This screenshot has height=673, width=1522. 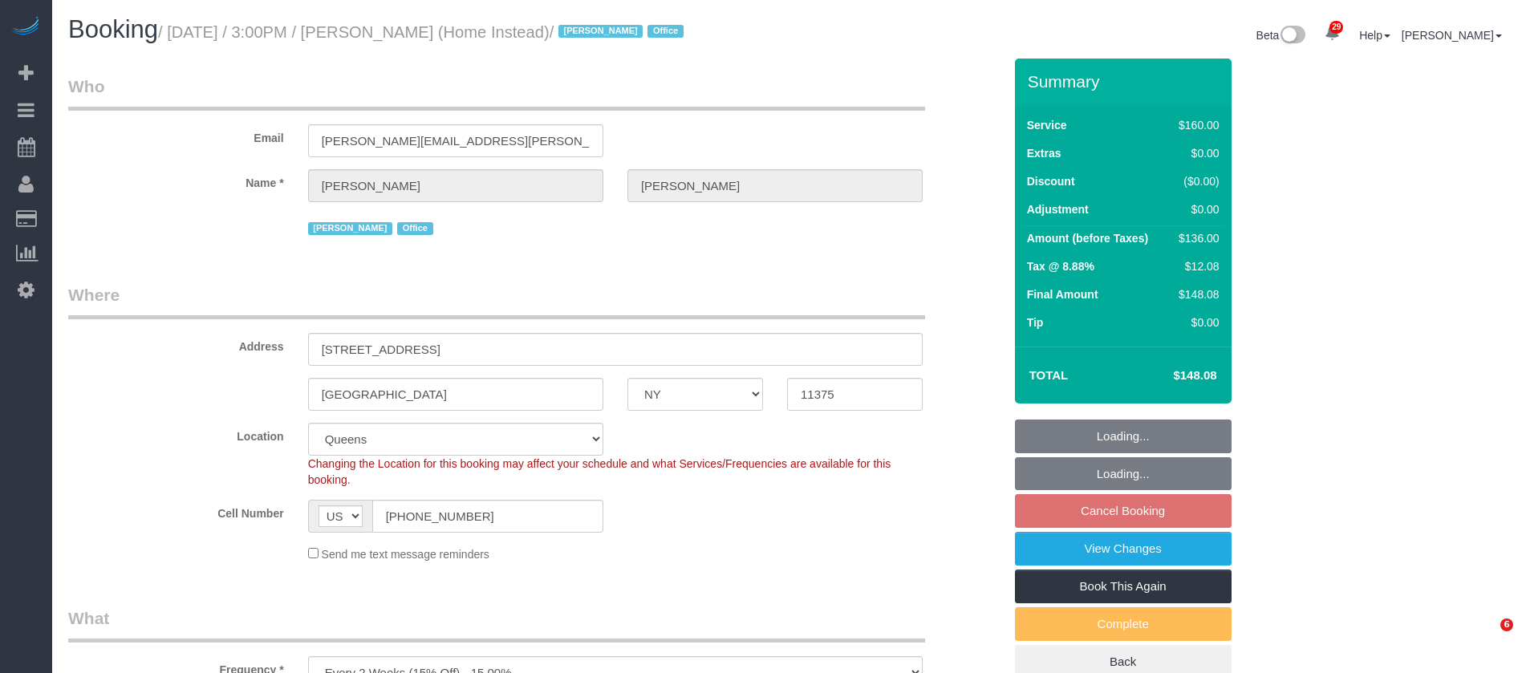 What do you see at coordinates (599, 472) in the screenshot?
I see `span: Changing the Location for this booking may affect your schedule and what Services/Frequencies are...` at bounding box center [599, 472].